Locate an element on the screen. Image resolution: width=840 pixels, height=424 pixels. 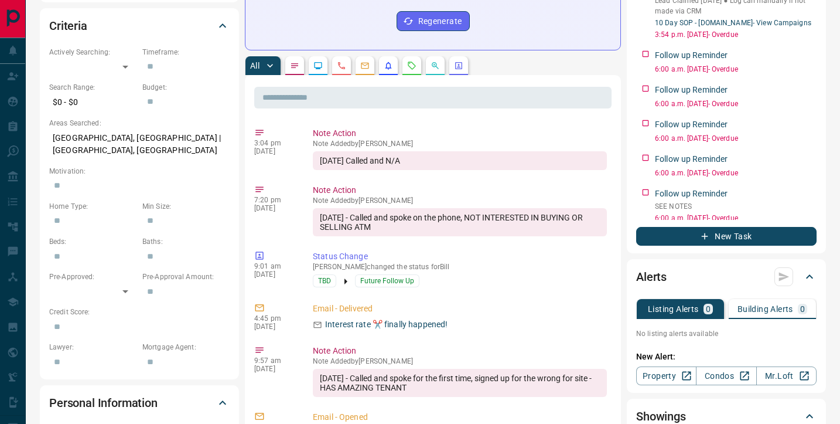
button: Regenerate is located at coordinates (433, 21).